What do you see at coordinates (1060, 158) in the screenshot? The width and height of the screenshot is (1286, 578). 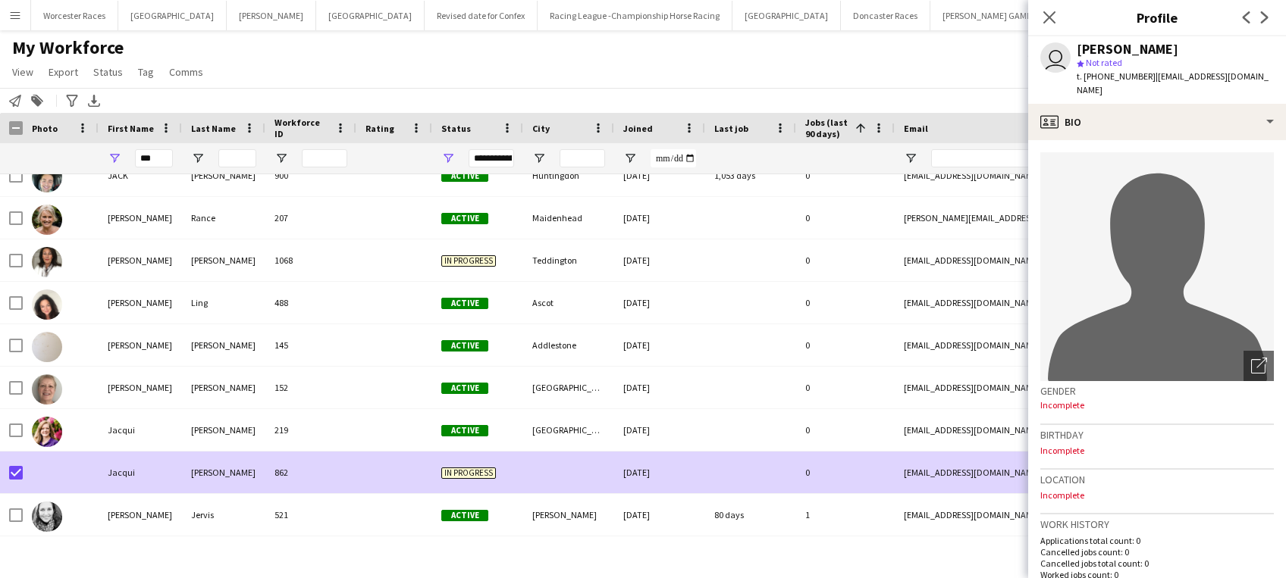 I see `input: Email Filter Input` at bounding box center [1060, 158].